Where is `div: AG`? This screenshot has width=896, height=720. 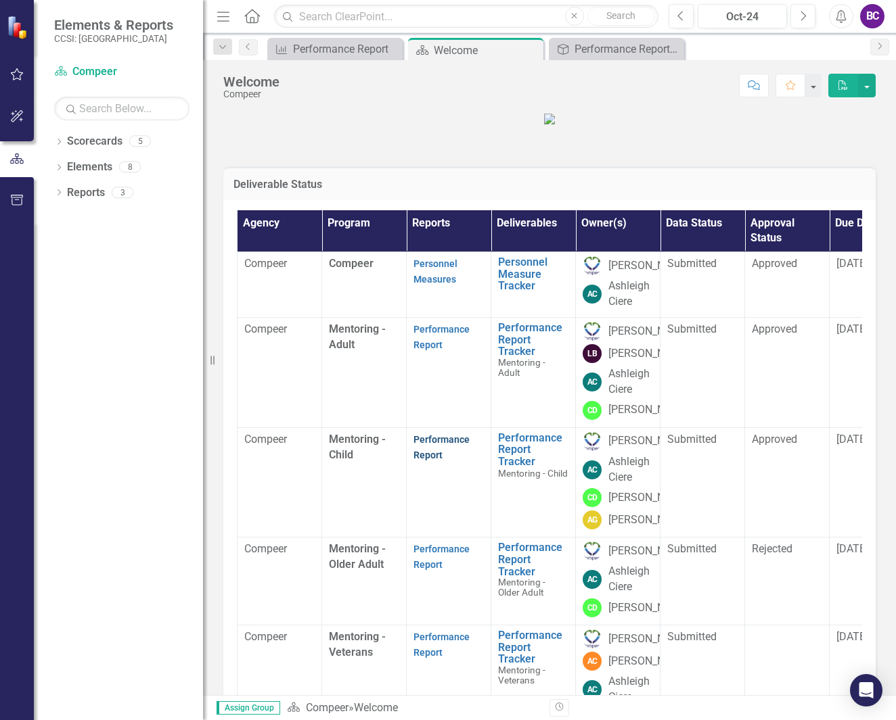
div: AG is located at coordinates (592, 520).